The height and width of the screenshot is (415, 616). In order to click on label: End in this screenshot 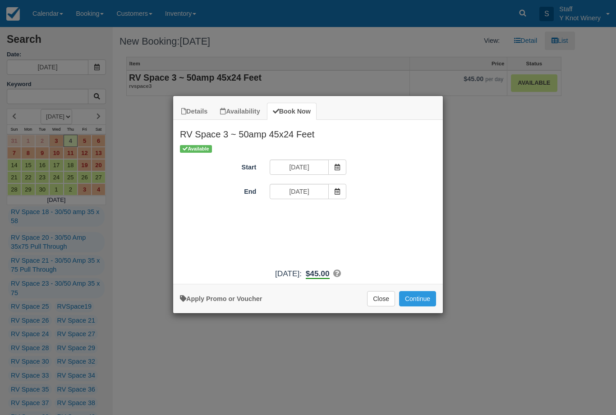, I will do `click(218, 190)`.